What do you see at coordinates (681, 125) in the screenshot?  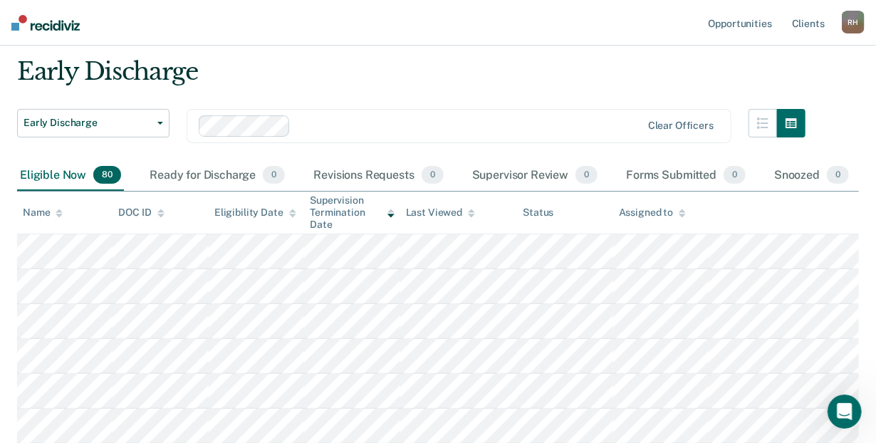 I see `div: Clear officers` at bounding box center [681, 125].